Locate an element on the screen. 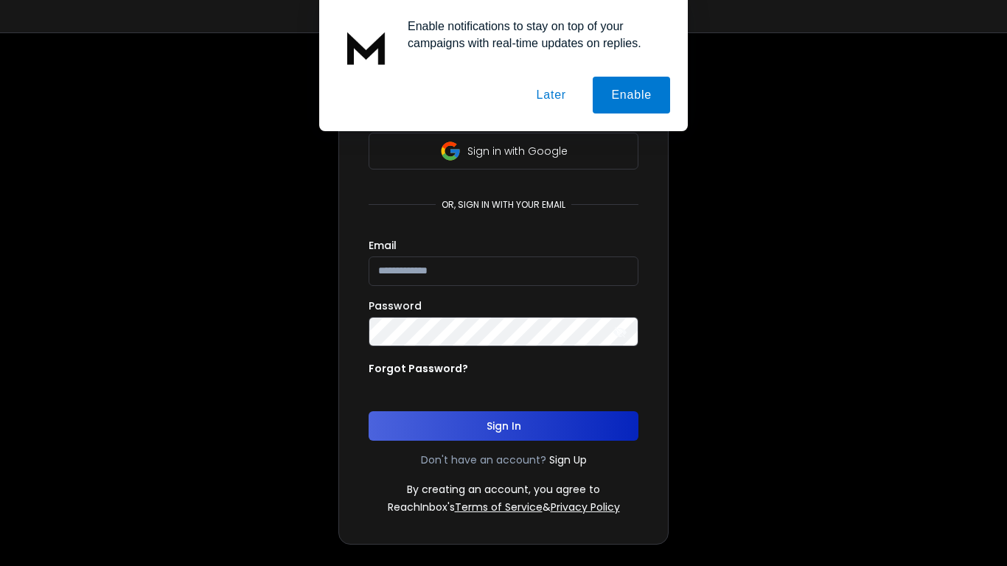 The image size is (1007, 566). span: Terms of Service is located at coordinates (498, 507).